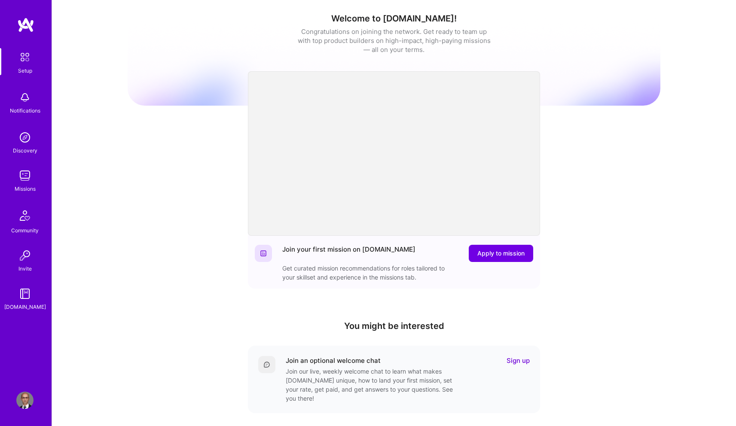  Describe the element at coordinates (25, 189) in the screenshot. I see `div: Missions` at that location.